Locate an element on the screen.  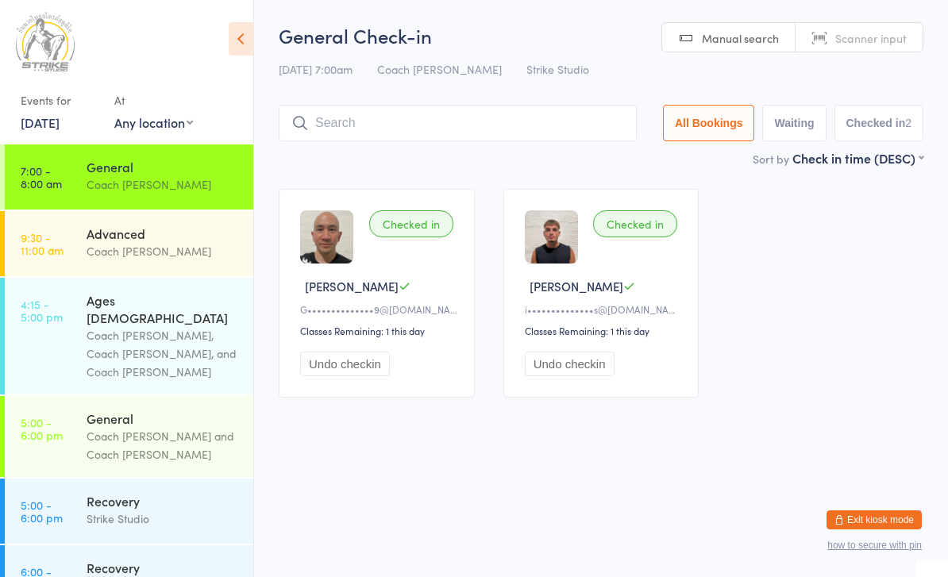
img: image1705999002.png is located at coordinates (326, 237).